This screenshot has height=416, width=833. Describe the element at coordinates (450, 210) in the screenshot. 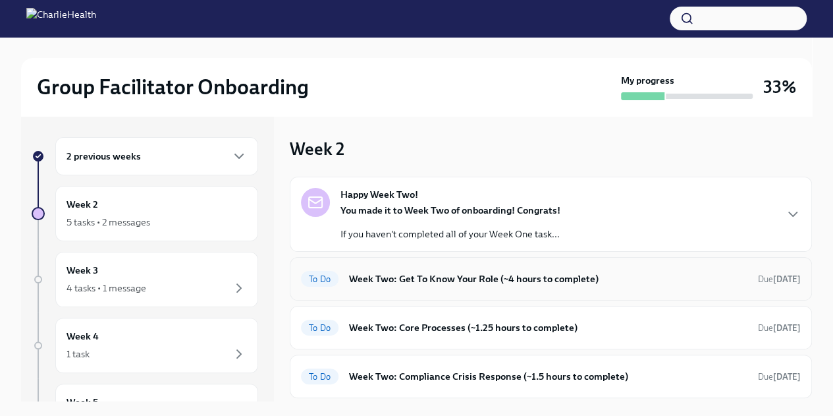

I see `strong: You made it to Week Two of onboarding! Congrats!` at that location.